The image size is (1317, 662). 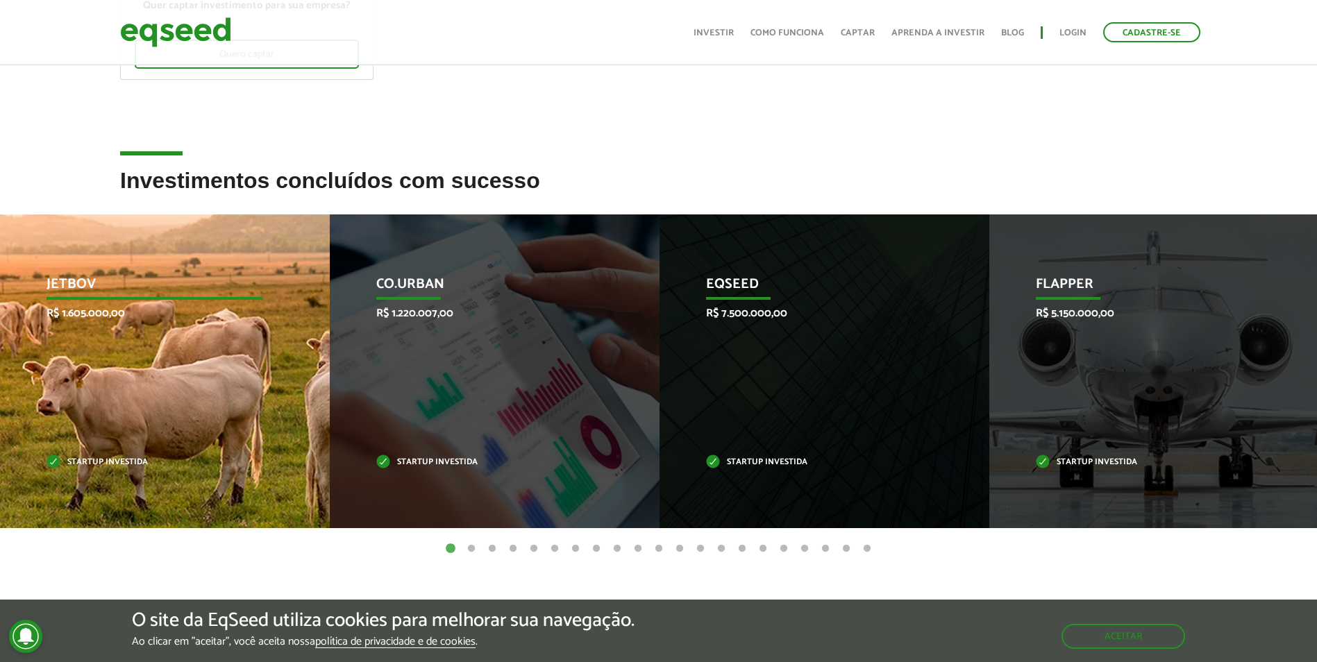 I want to click on button: 14 of 21, so click(x=721, y=549).